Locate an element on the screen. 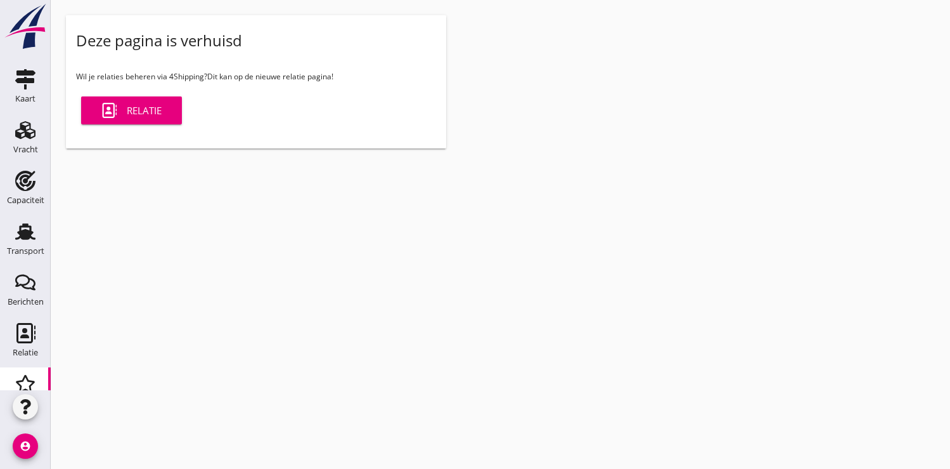 The width and height of the screenshot is (950, 469). div: Transport is located at coordinates (25, 250).